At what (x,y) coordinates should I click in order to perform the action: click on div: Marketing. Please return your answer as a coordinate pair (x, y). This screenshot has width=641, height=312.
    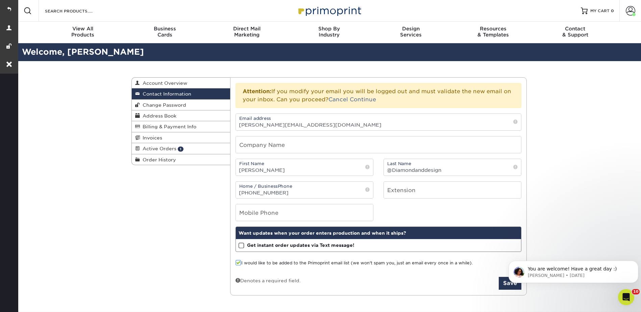
    Looking at the image, I should click on (247, 32).